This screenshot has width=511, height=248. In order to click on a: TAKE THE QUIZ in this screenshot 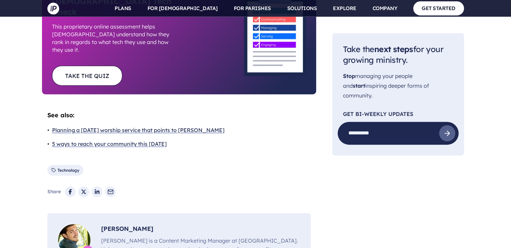, I will do `click(87, 76)`.